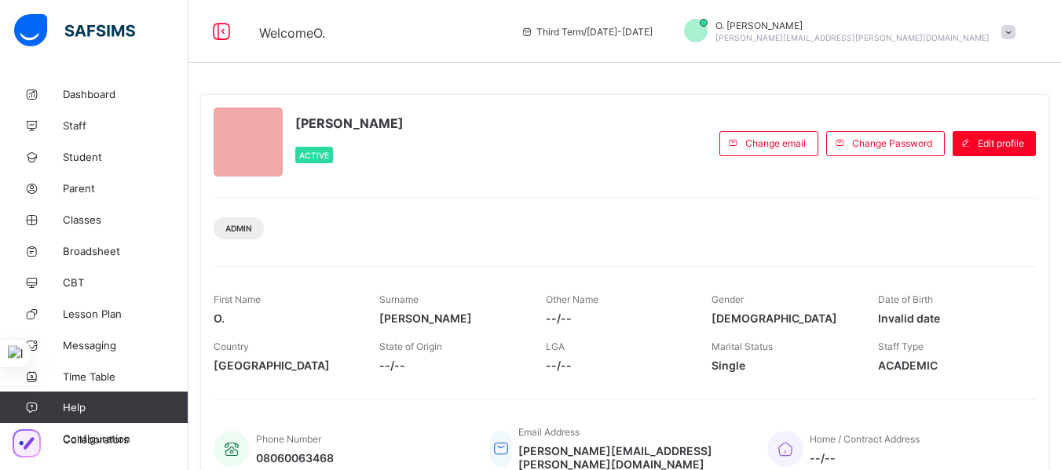  I want to click on span: Phone Number, so click(288, 439).